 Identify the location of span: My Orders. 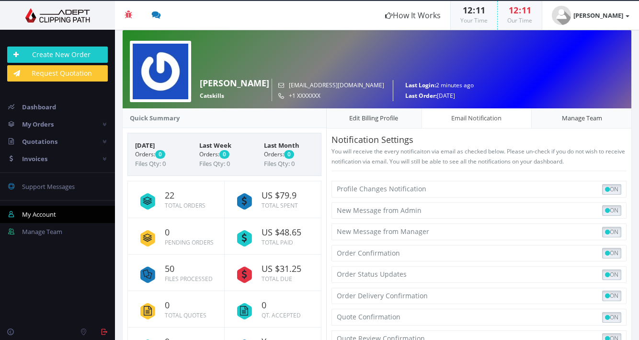
(38, 124).